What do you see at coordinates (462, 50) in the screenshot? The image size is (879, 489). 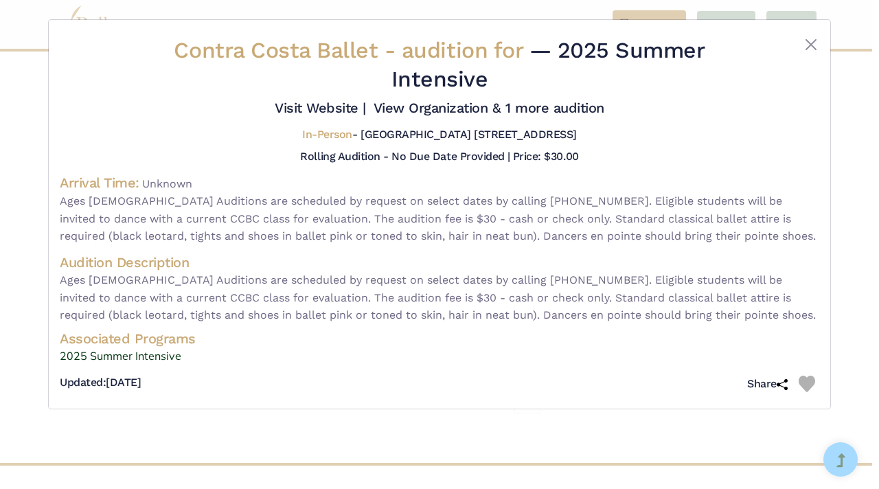 I see `span: audition for` at bounding box center [462, 50].